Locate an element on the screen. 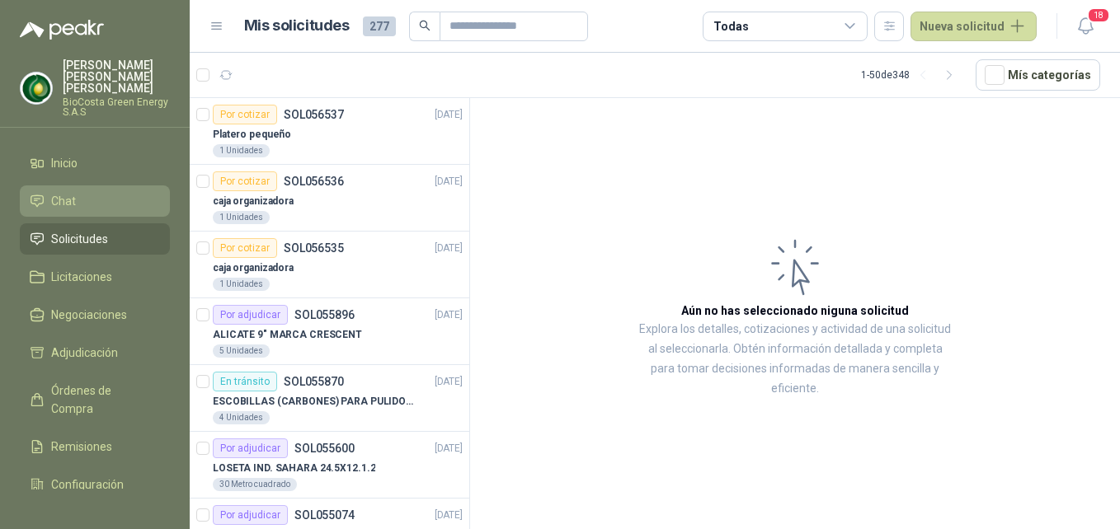 Image resolution: width=1120 pixels, height=529 pixels. img: Logo peakr is located at coordinates (62, 30).